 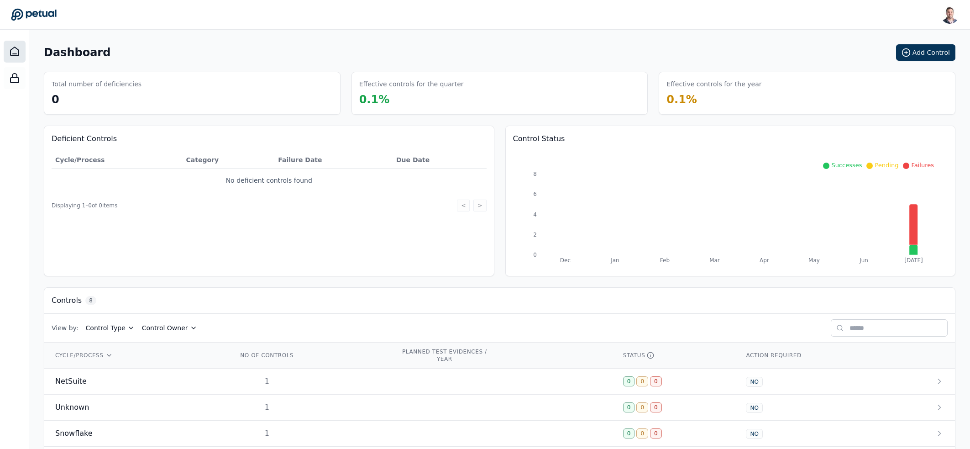 I want to click on th: ACTION REQUIRED, so click(x=813, y=355).